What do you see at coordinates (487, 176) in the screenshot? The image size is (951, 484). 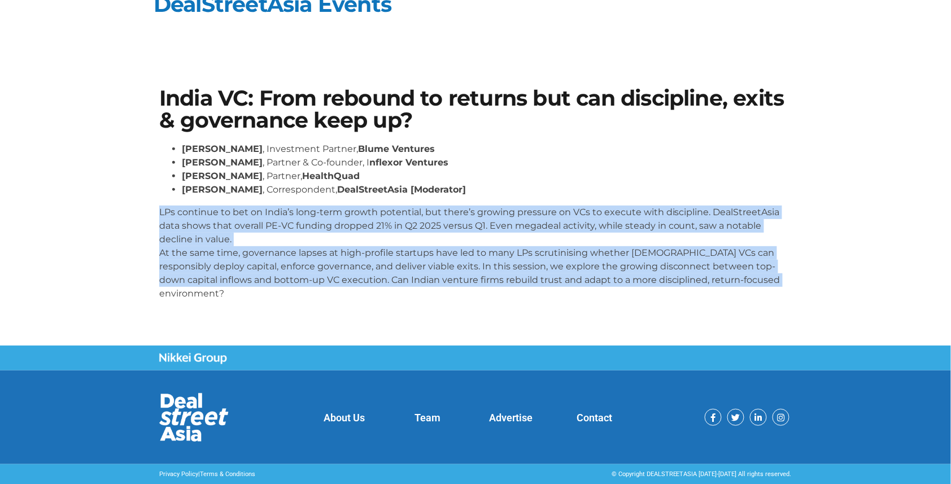 I see `li: , Partner,` at bounding box center [487, 176].